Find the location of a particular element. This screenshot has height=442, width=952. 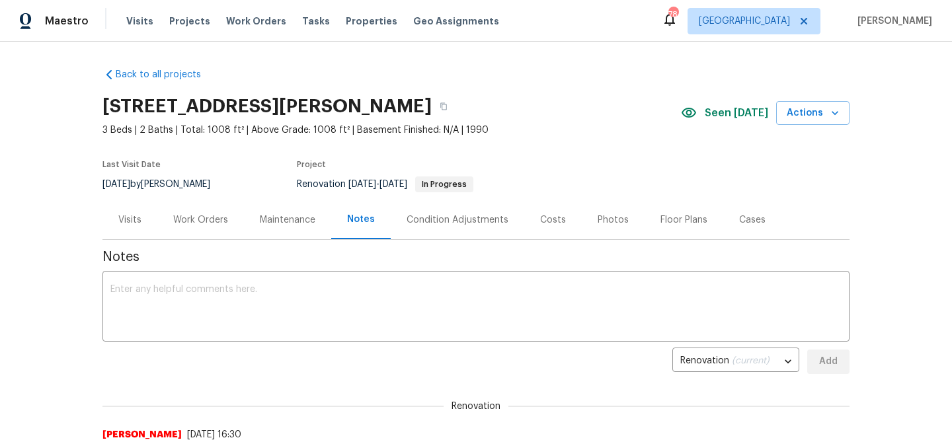

span: Maestro is located at coordinates (67, 21).